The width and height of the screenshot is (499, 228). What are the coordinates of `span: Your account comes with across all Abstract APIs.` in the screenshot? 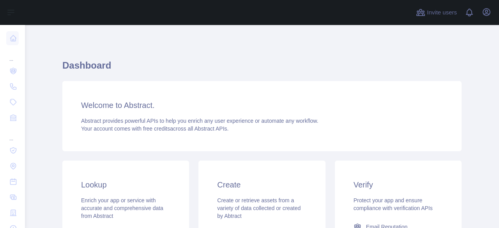 It's located at (155, 129).